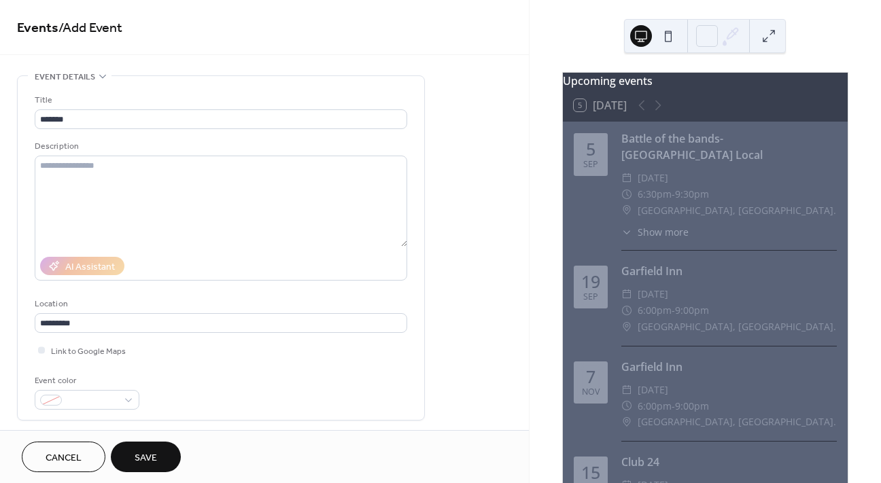  What do you see at coordinates (591, 281) in the screenshot?
I see `div: 19` at bounding box center [591, 281].